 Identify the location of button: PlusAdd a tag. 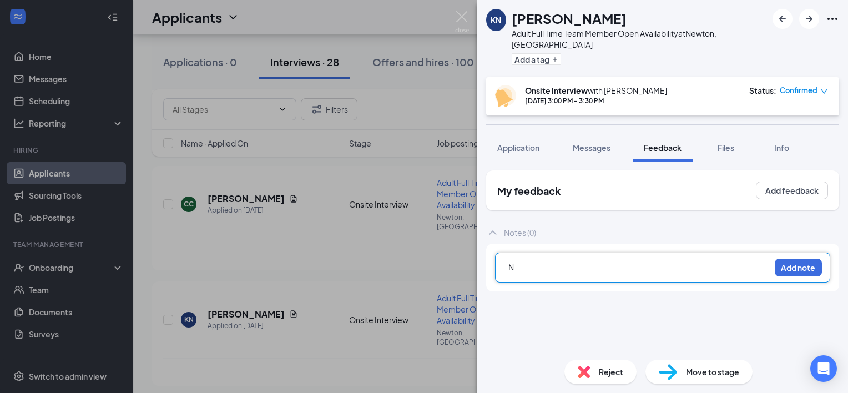
(536, 59).